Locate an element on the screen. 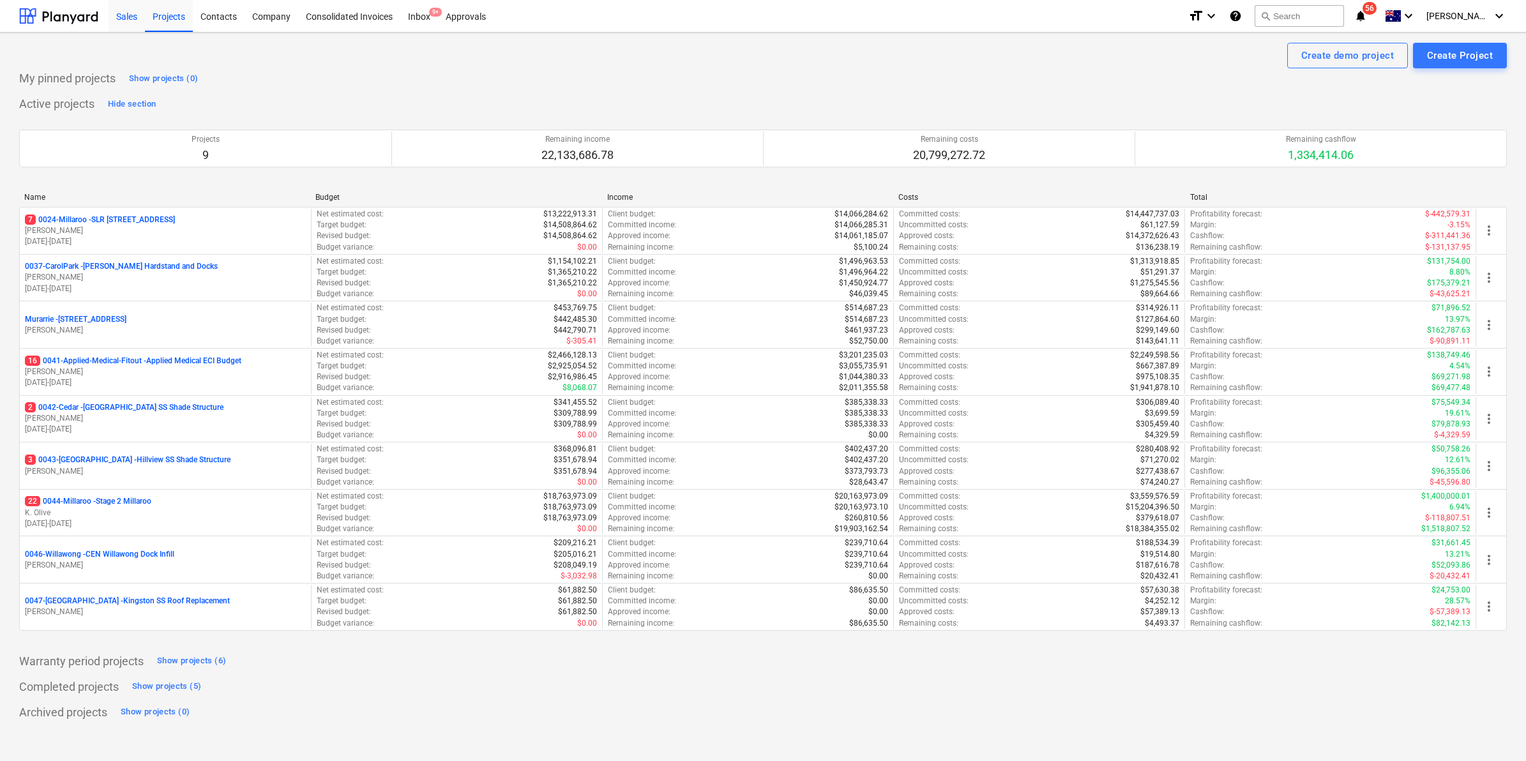 This screenshot has height=761, width=1526. p: Remaining cashflow : is located at coordinates (1226, 294).